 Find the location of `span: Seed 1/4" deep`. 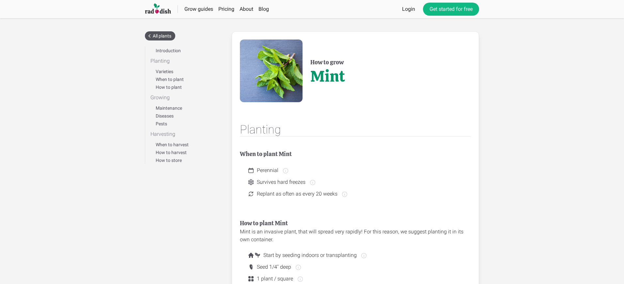

span: Seed 1/4" deep is located at coordinates (278, 267).